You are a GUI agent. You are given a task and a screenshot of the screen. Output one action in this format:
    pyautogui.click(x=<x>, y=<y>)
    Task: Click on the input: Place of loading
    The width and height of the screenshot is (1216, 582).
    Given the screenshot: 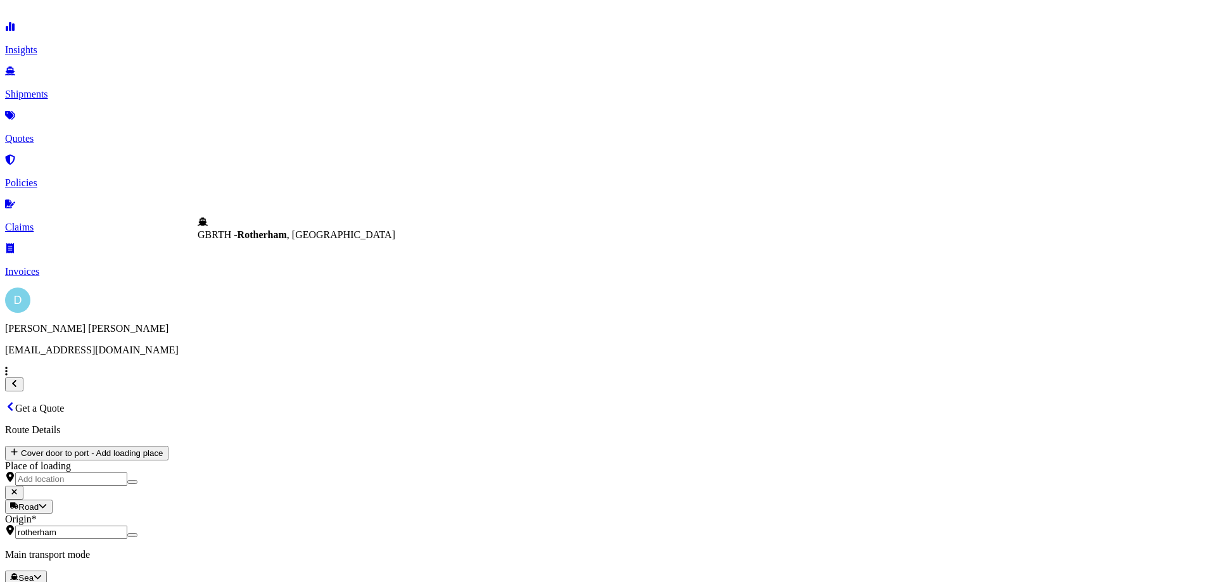 What is the action you would take?
    pyautogui.click(x=71, y=479)
    